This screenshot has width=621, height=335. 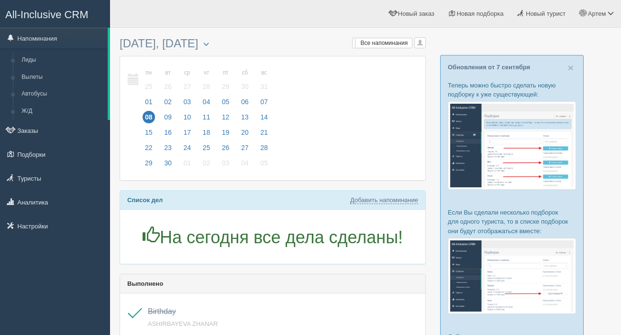 What do you see at coordinates (263, 80) in the screenshot?
I see `a: вс 31` at bounding box center [263, 80].